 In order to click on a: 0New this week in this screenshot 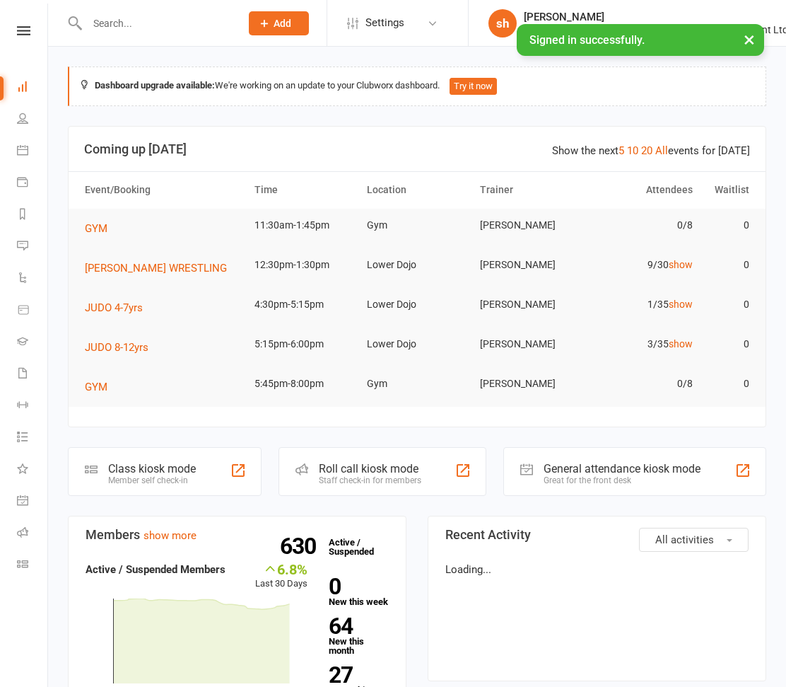, I will do `click(358, 590)`.